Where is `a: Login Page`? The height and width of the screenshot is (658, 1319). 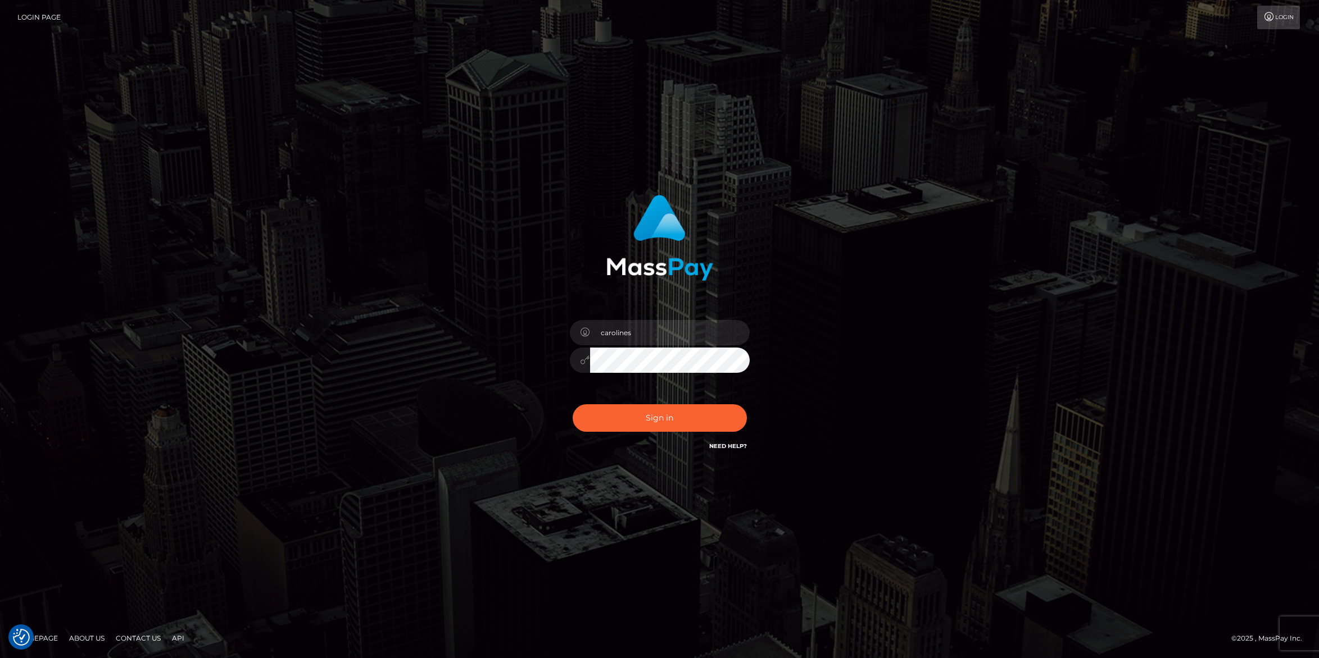
a: Login Page is located at coordinates (39, 17).